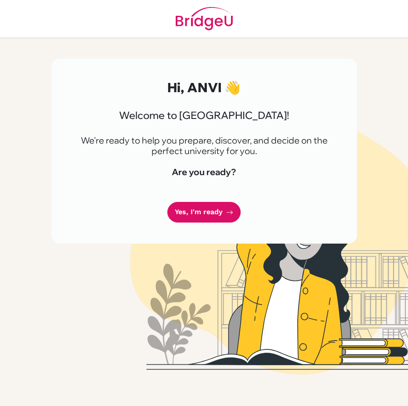  What do you see at coordinates (204, 87) in the screenshot?
I see `h2: Hi, ANVI 👋` at bounding box center [204, 87].